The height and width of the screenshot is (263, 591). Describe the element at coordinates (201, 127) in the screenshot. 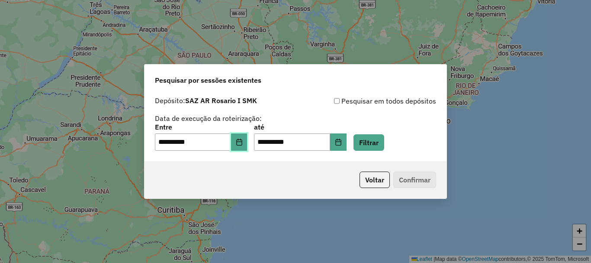

I see `label: Entre` at that location.